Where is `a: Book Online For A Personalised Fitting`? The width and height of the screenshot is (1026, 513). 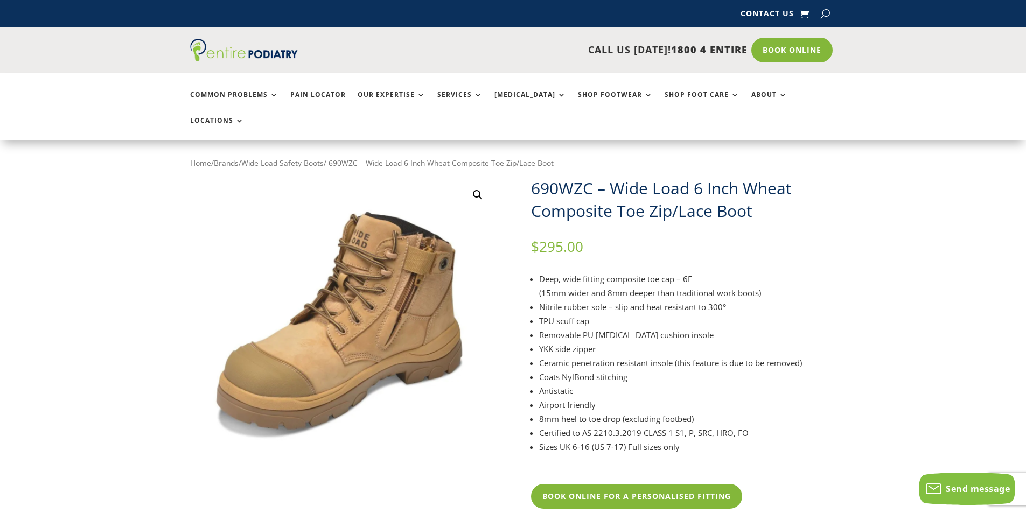
a: Book Online For A Personalised Fitting is located at coordinates (636, 496).